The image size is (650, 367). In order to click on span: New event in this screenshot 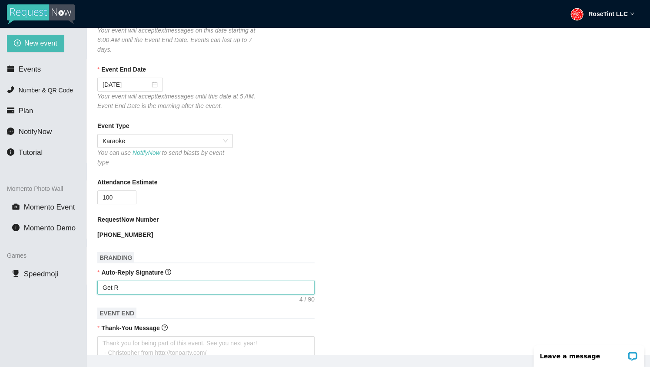, I will do `click(41, 43)`.